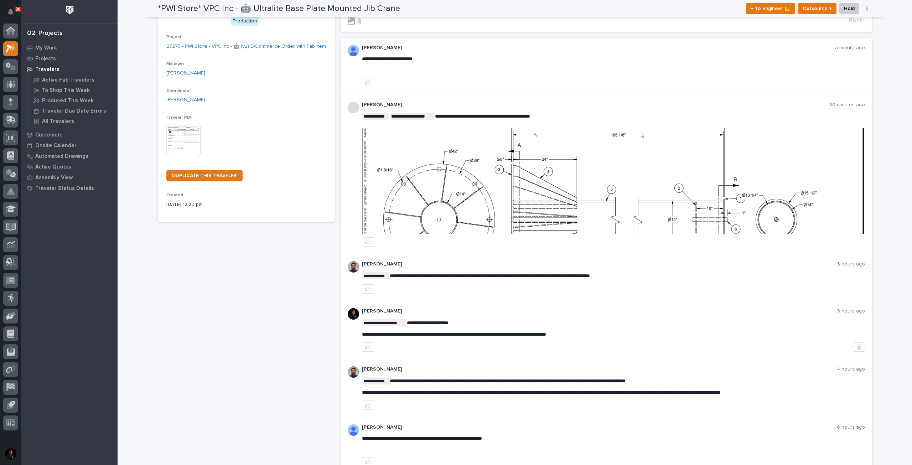 This screenshot has height=465, width=912. What do you see at coordinates (46, 59) in the screenshot?
I see `p: Projects` at bounding box center [46, 59].